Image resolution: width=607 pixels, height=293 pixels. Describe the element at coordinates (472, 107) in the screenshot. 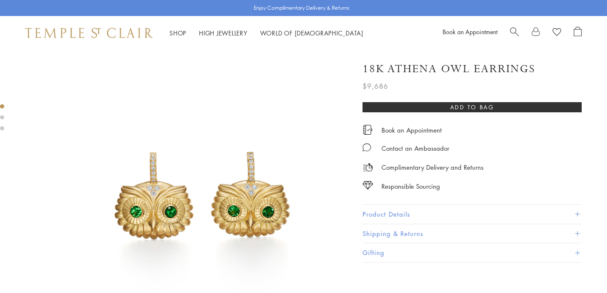

I see `button: Add to bag` at that location.